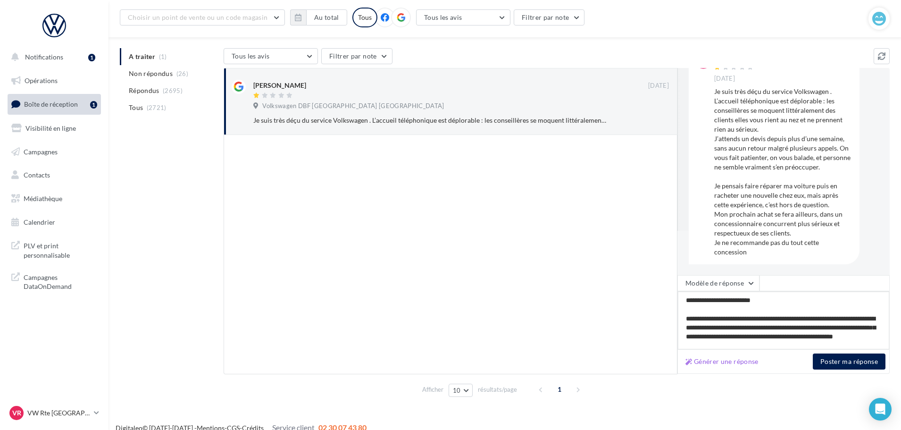 The width and height of the screenshot is (901, 430). Describe the element at coordinates (136, 108) in the screenshot. I see `span: Tous` at that location.